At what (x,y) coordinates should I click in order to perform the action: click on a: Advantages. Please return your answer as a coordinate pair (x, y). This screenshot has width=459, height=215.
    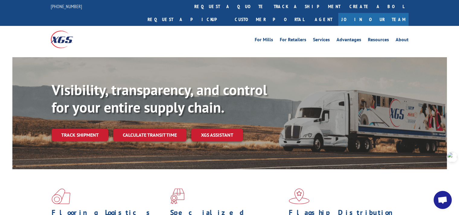
    Looking at the image, I should click on (349, 41).